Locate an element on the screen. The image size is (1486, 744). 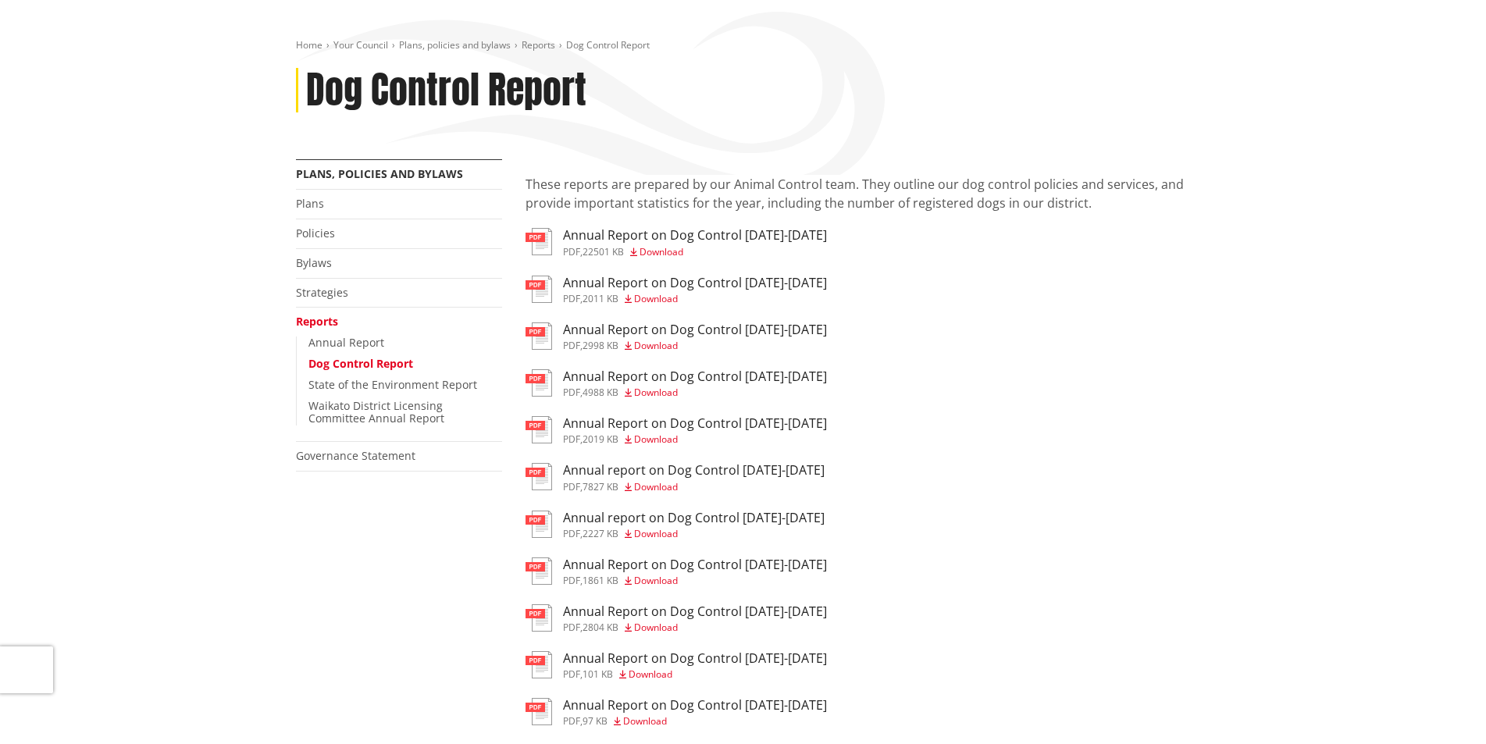
a: Waikato District Licensing Committee Annual Report is located at coordinates (376, 412).